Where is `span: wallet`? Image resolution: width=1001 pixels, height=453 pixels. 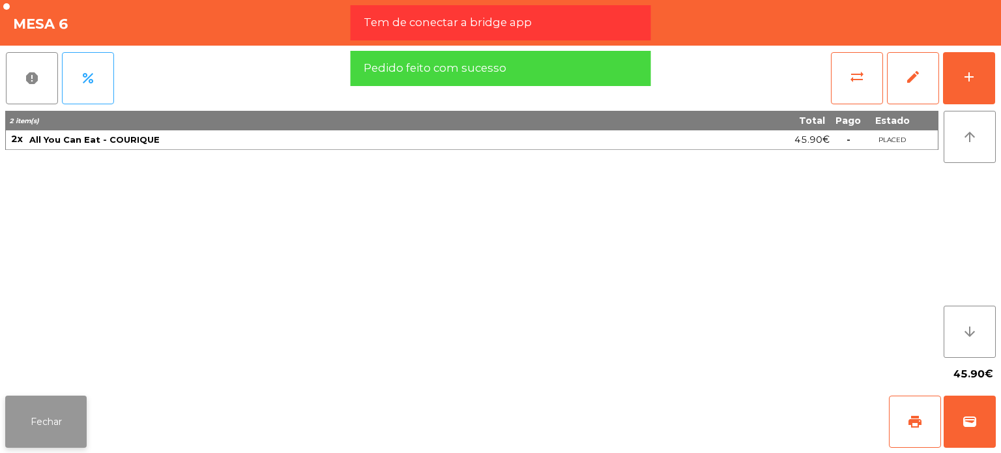 span: wallet is located at coordinates (970, 422).